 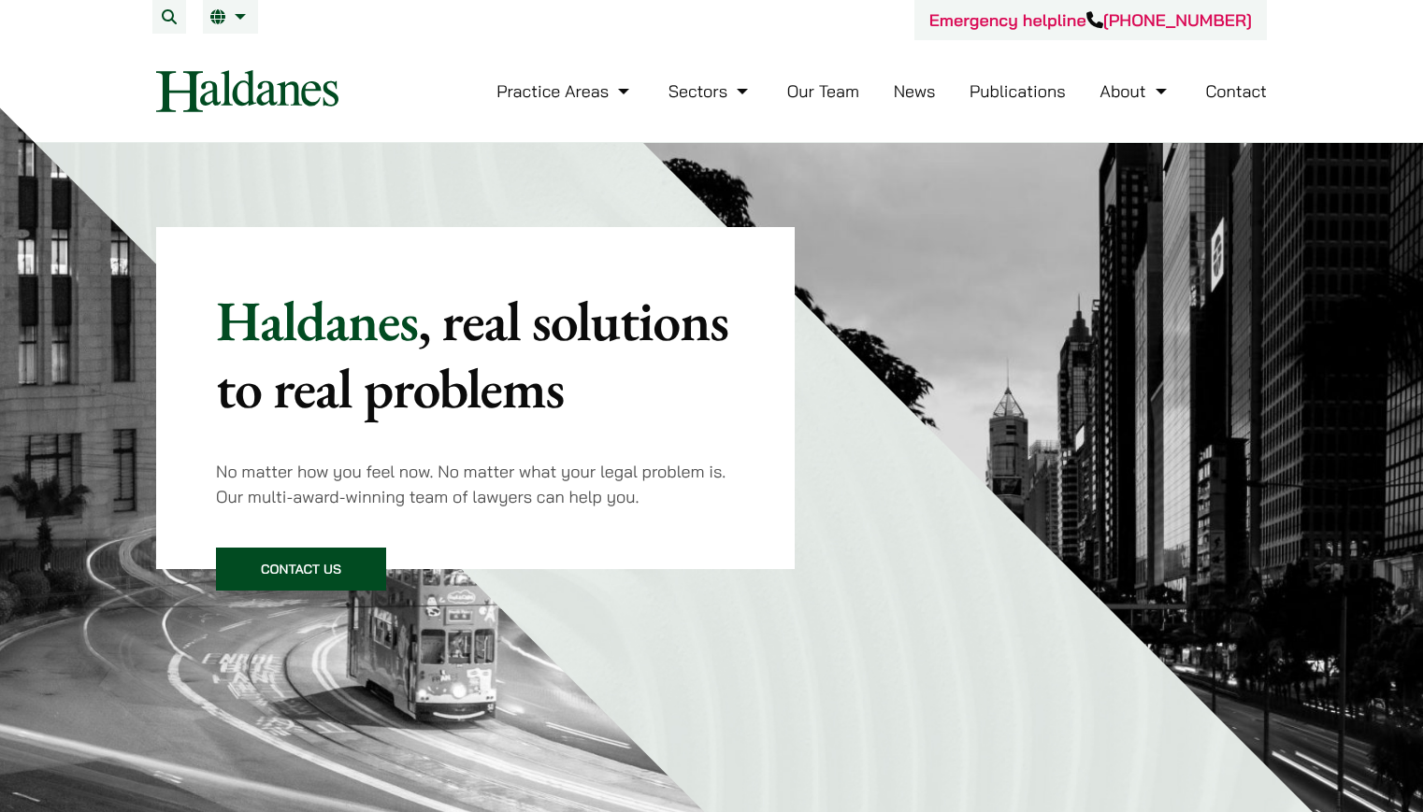 What do you see at coordinates (247, 91) in the screenshot?
I see `img: Logo of Haldanes` at bounding box center [247, 91].